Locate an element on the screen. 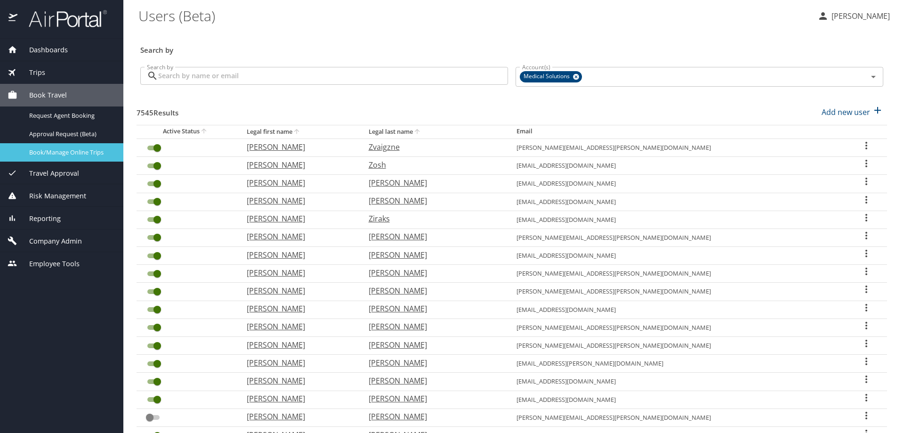 The width and height of the screenshot is (904, 433). p: Zvaigzne is located at coordinates (433, 147).